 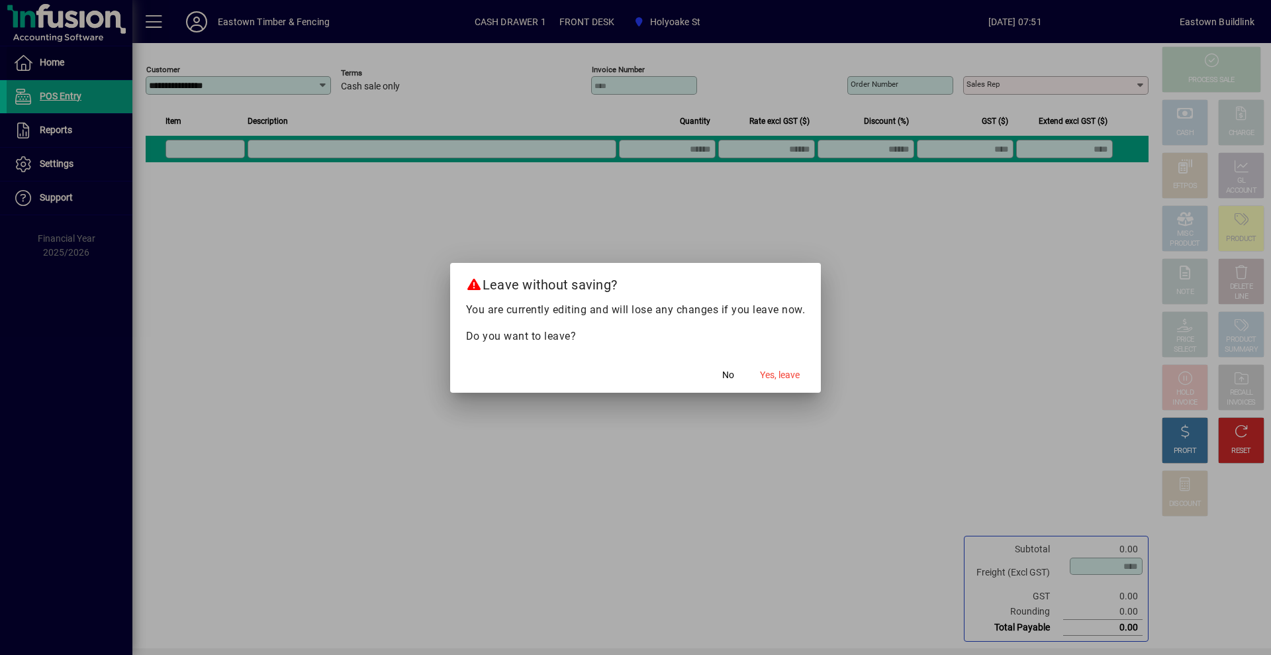 I want to click on h2: Leave without saving?, so click(x=635, y=282).